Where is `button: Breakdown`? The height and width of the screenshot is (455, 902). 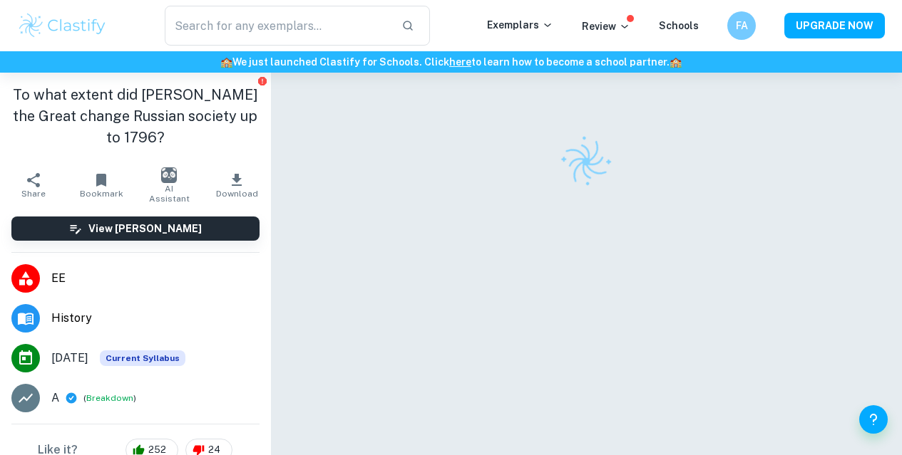
button: Breakdown is located at coordinates (110, 398).